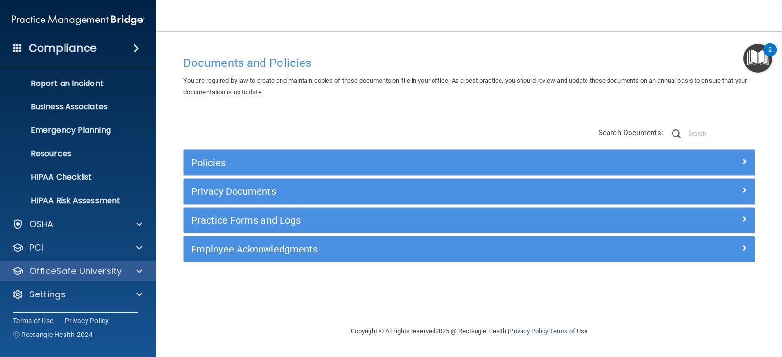 This screenshot has width=782, height=357. What do you see at coordinates (469, 192) in the screenshot?
I see `a: Privacy Documents` at bounding box center [469, 192].